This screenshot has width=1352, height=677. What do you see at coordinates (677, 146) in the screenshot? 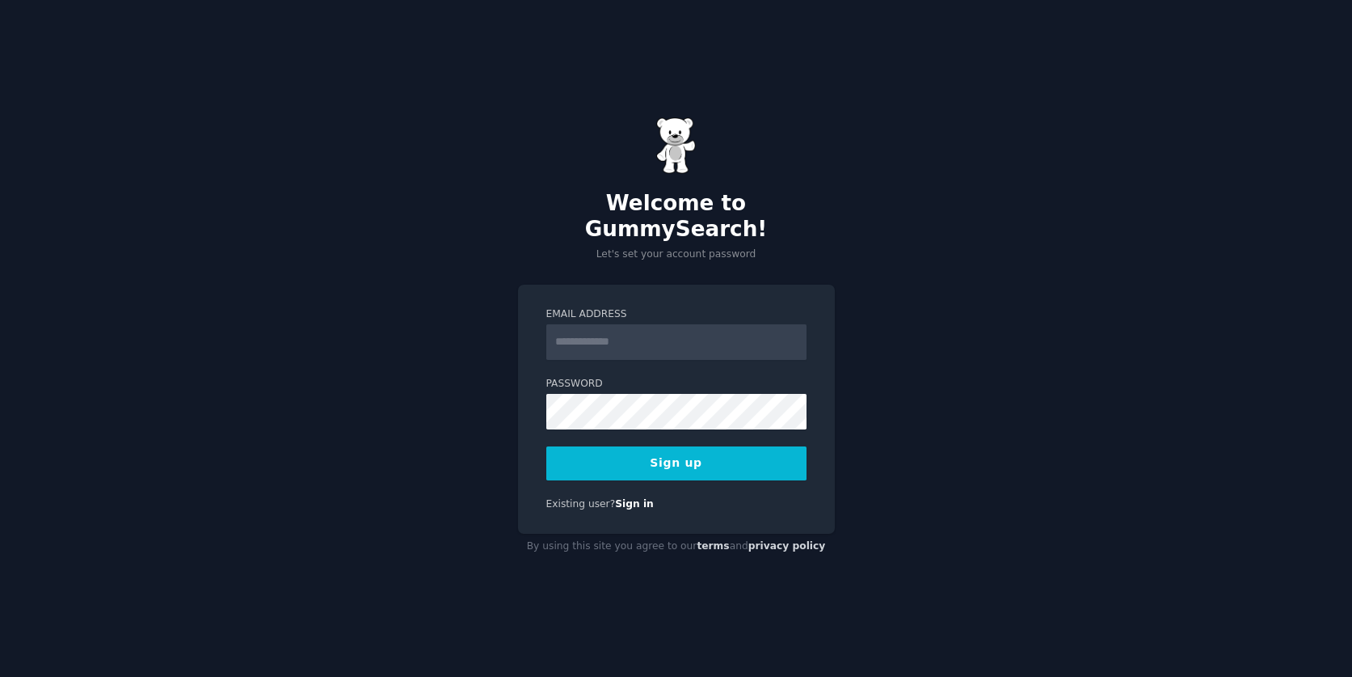
I see `img: Gummy Bear` at bounding box center [677, 146].